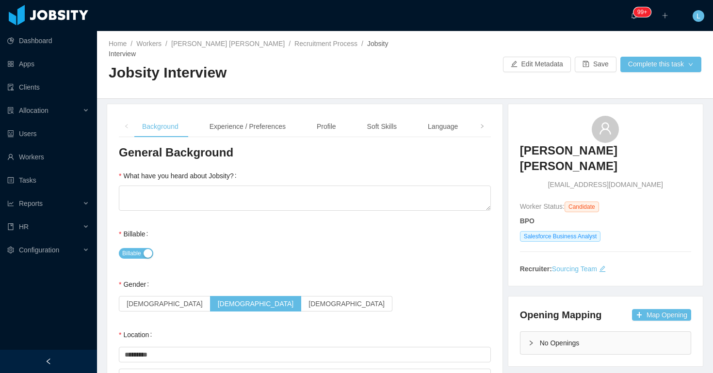 The width and height of the screenshot is (713, 373). What do you see at coordinates (131, 254) in the screenshot?
I see `span: Billable` at bounding box center [131, 254].